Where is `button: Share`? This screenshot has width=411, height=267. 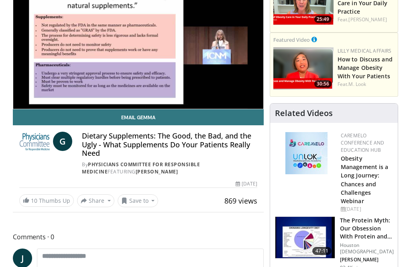
button: Share is located at coordinates (96, 201).